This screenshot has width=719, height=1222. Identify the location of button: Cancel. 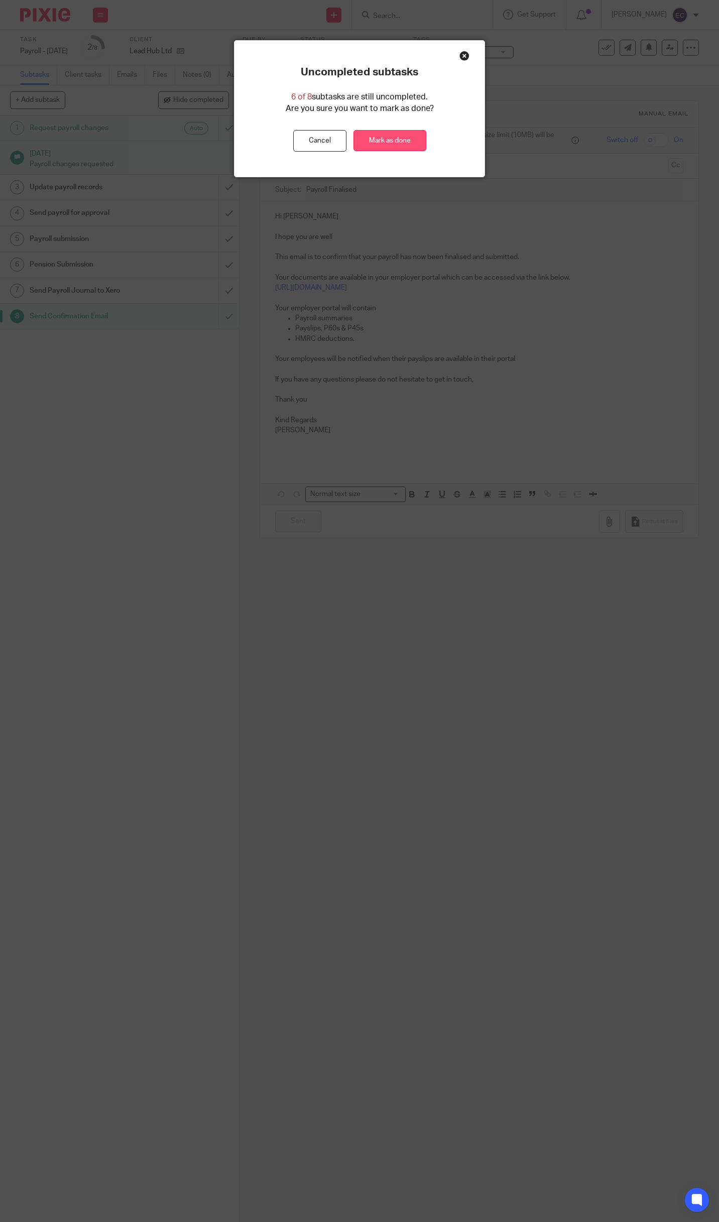
(320, 141).